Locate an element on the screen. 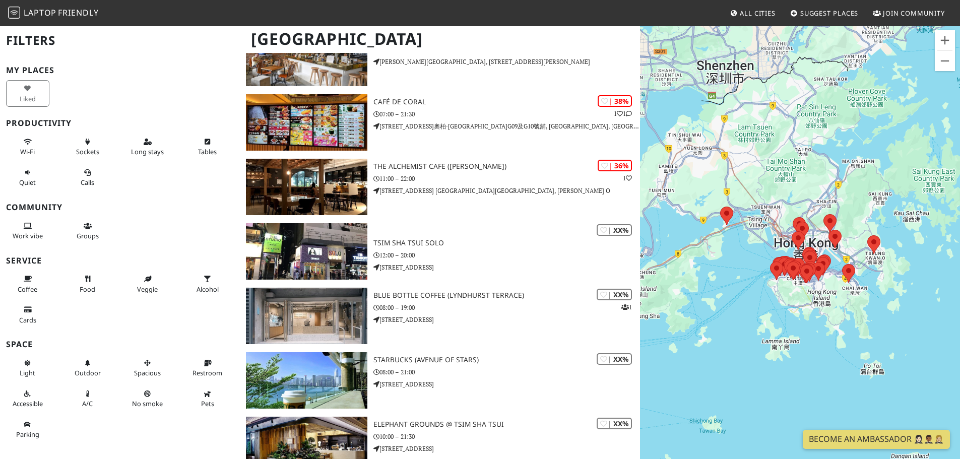  button: Outdoor is located at coordinates (88, 368).